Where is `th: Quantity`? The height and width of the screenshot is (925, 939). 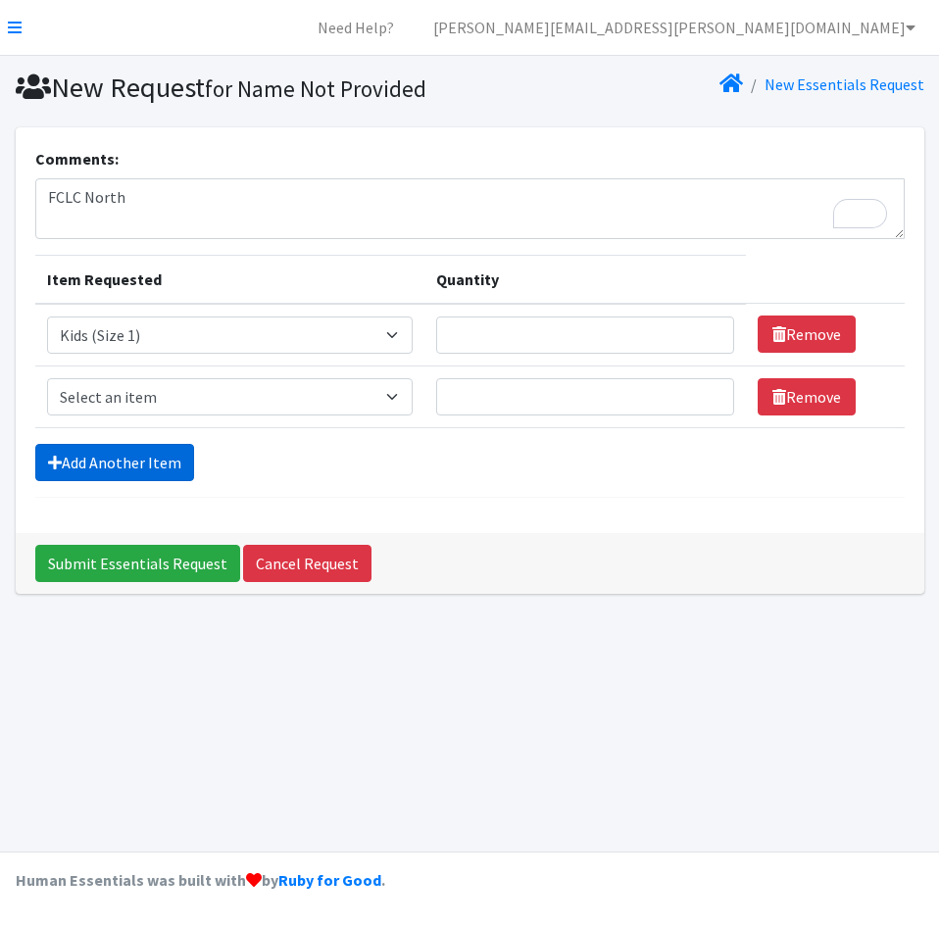
th: Quantity is located at coordinates (585, 279).